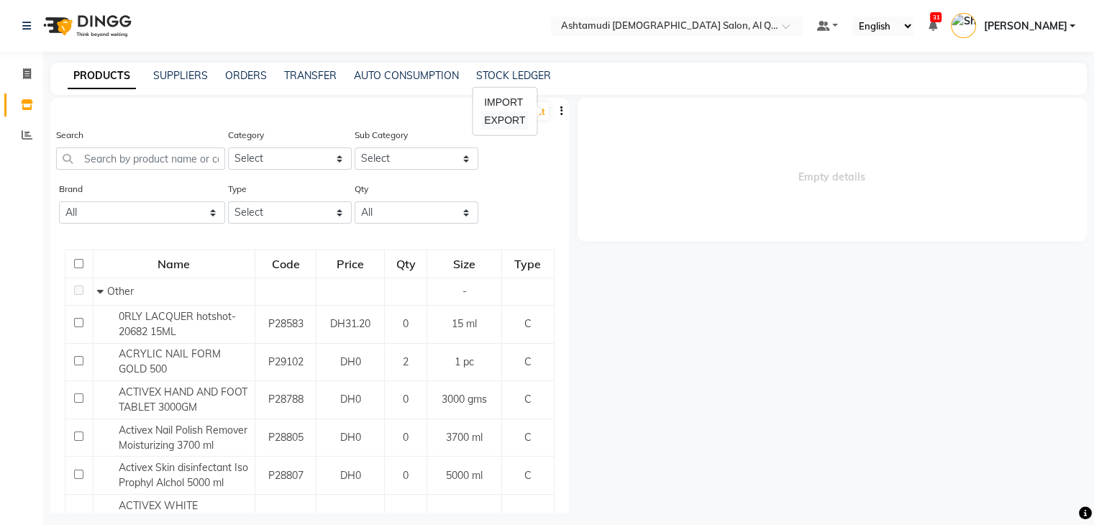  What do you see at coordinates (120, 291) in the screenshot?
I see `span: Other` at bounding box center [120, 291].